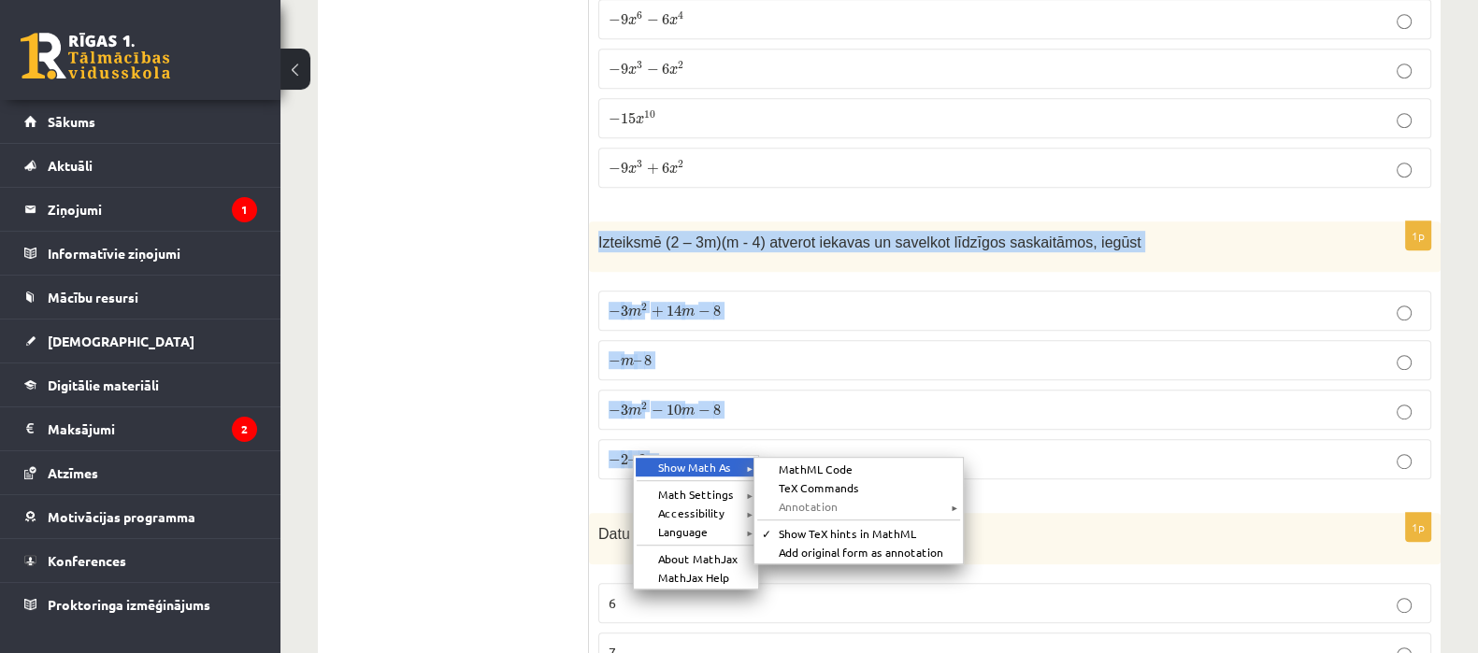  I want to click on div: Language, so click(696, 532).